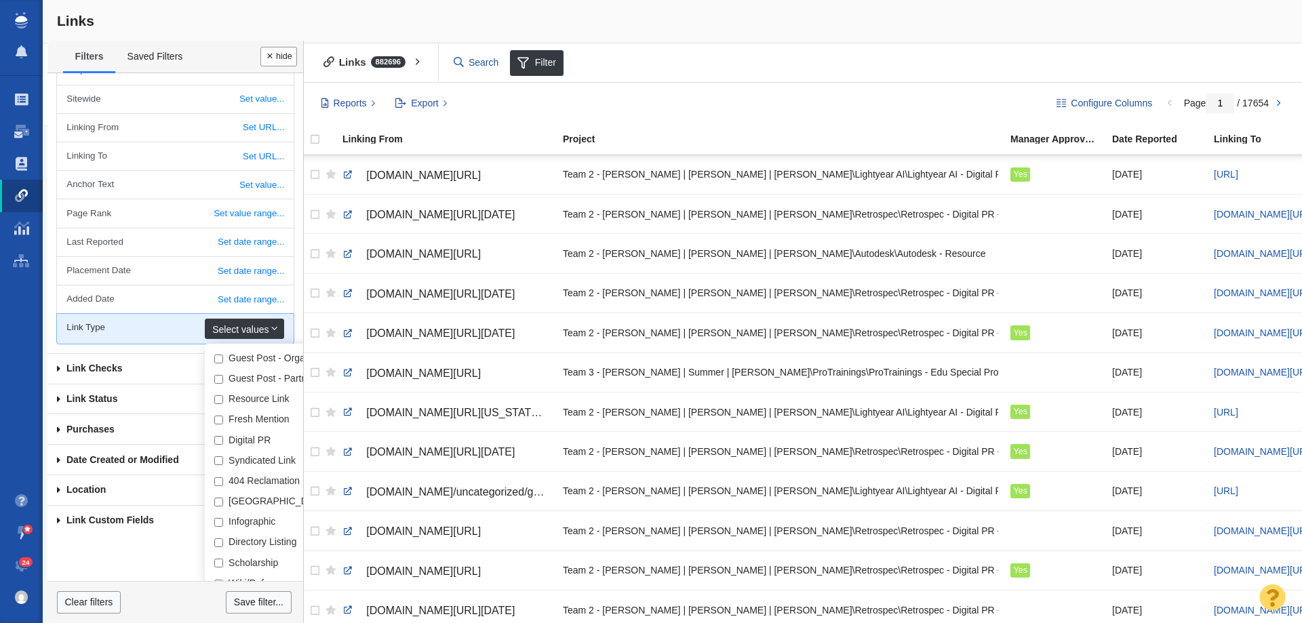  What do you see at coordinates (75, 20) in the screenshot?
I see `span: Links` at bounding box center [75, 20].